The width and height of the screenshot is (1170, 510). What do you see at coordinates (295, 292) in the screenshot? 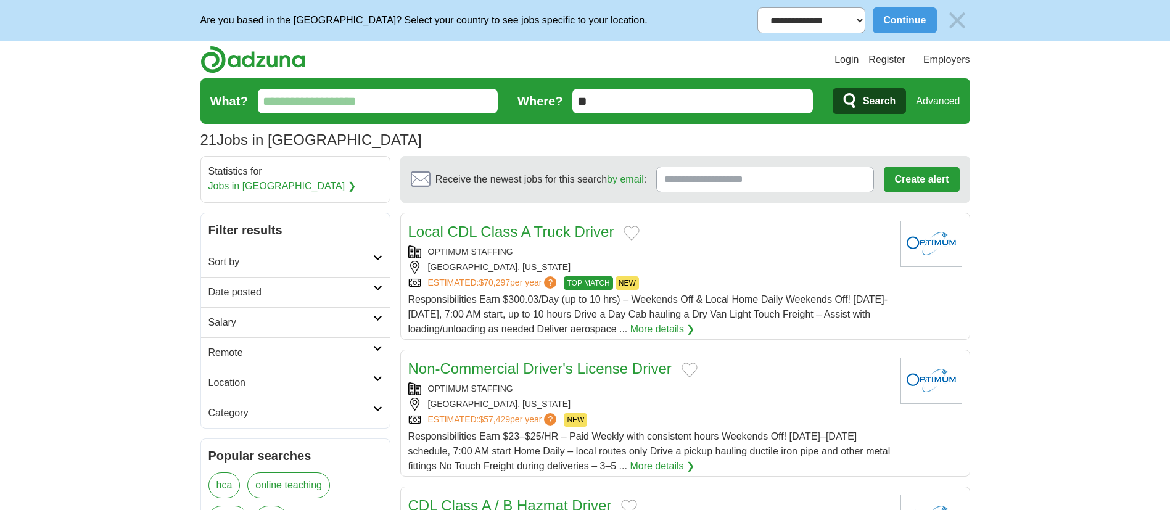
I see `a: Date posted` at bounding box center [295, 292].